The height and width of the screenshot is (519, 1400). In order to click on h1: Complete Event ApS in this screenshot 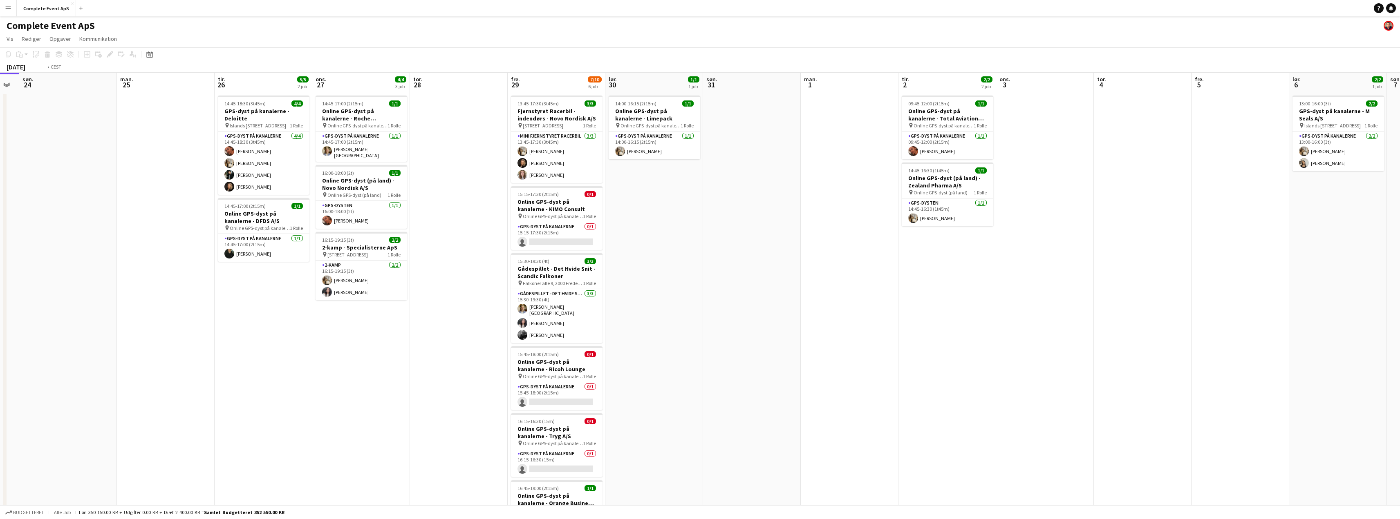, I will do `click(51, 26)`.